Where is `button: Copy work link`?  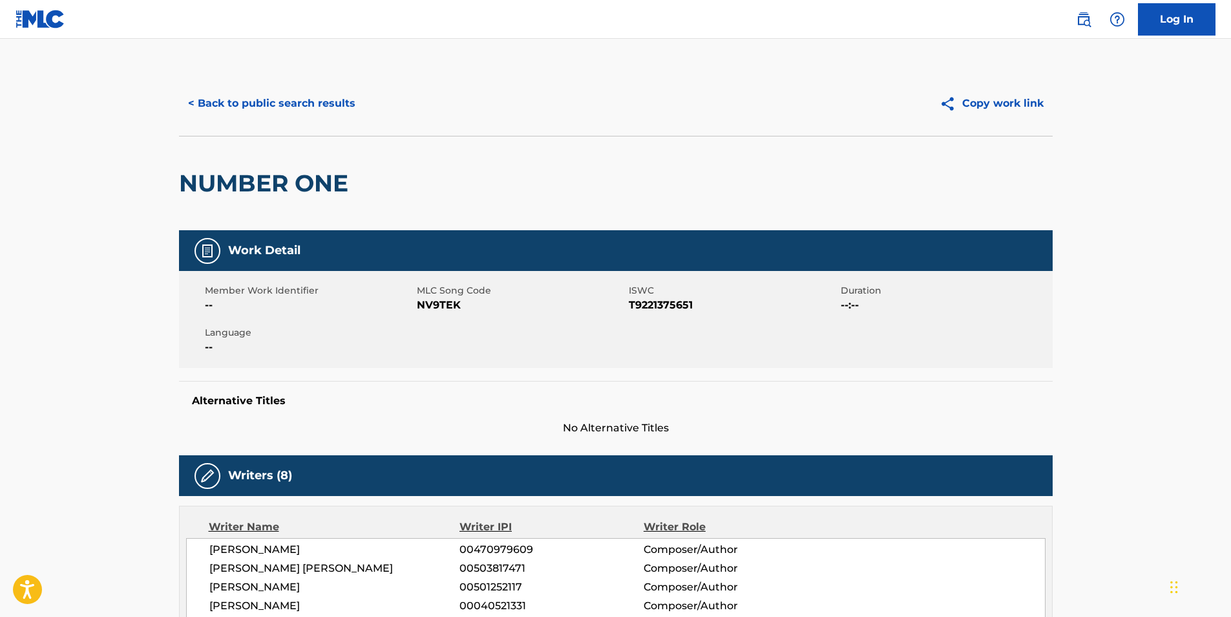 button: Copy work link is located at coordinates (992, 103).